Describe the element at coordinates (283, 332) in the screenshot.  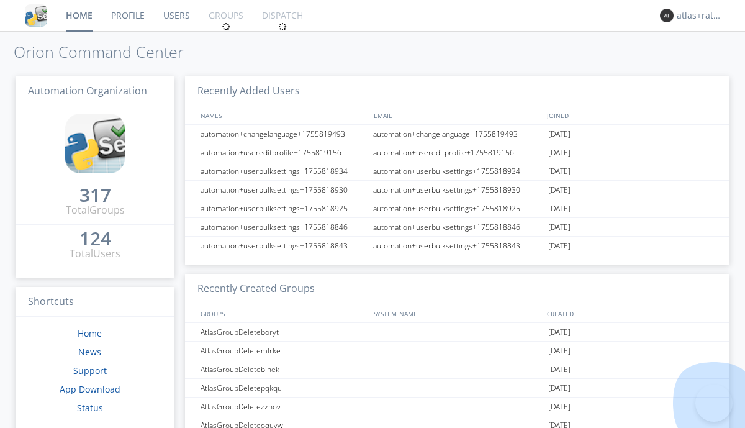
I see `div: AtlasGroupDeleteboryt` at that location.